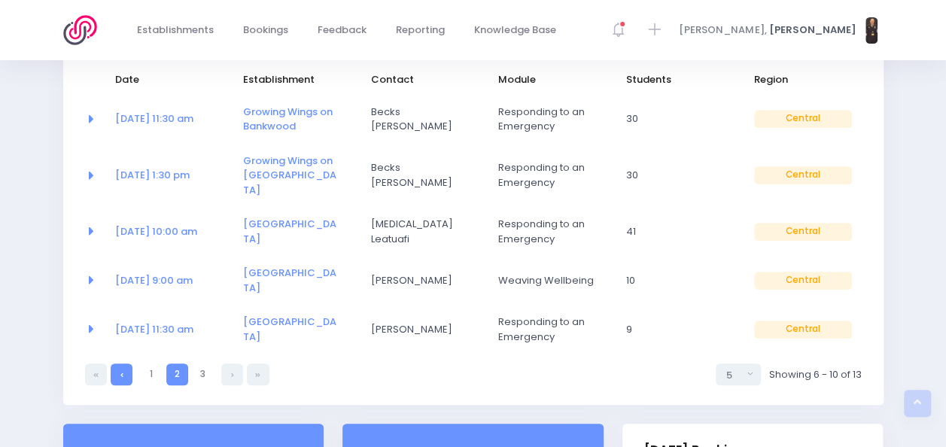  I want to click on span: Region, so click(803, 80).